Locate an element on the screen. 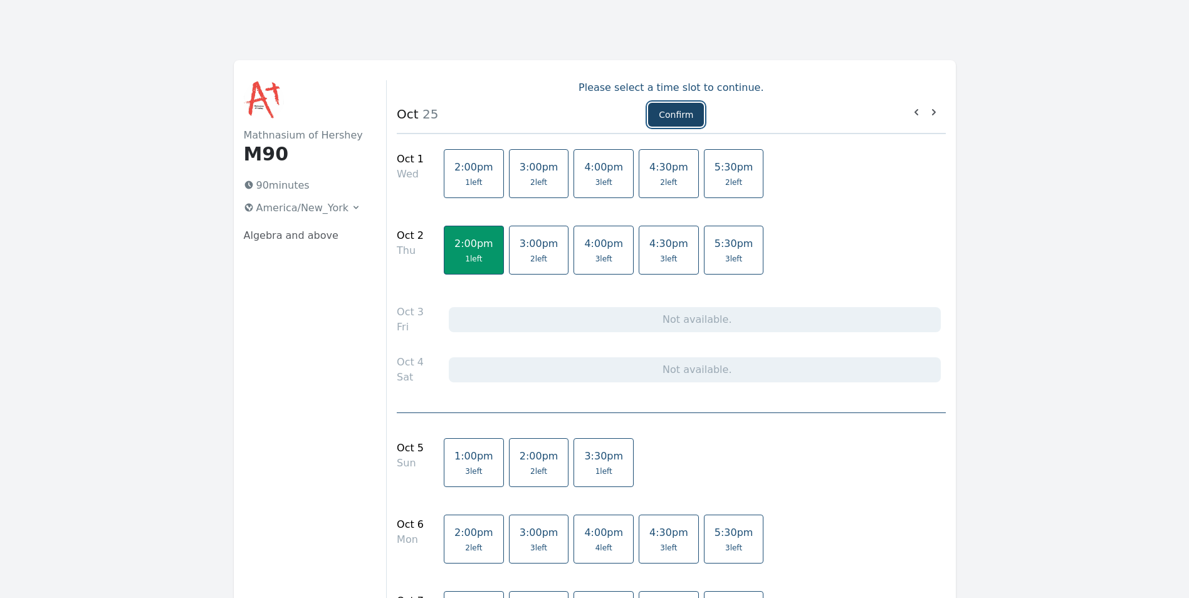 The width and height of the screenshot is (1189, 598). div: Wed is located at coordinates (410, 174).